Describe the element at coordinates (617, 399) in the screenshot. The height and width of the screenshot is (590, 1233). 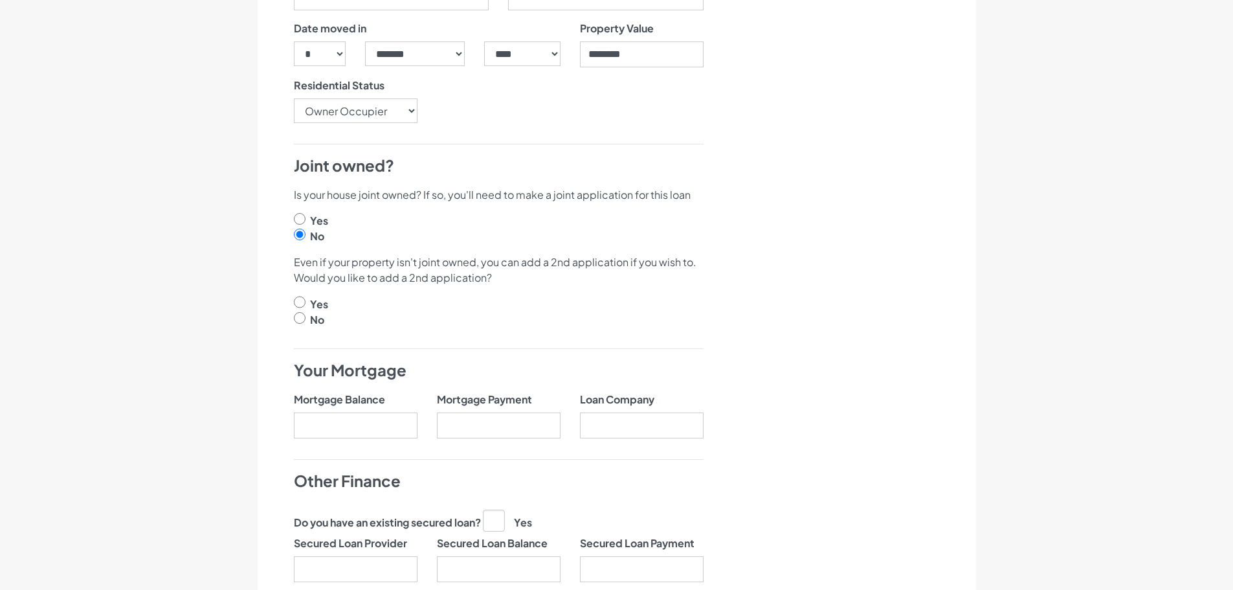
I see `label: Loan Company` at that location.